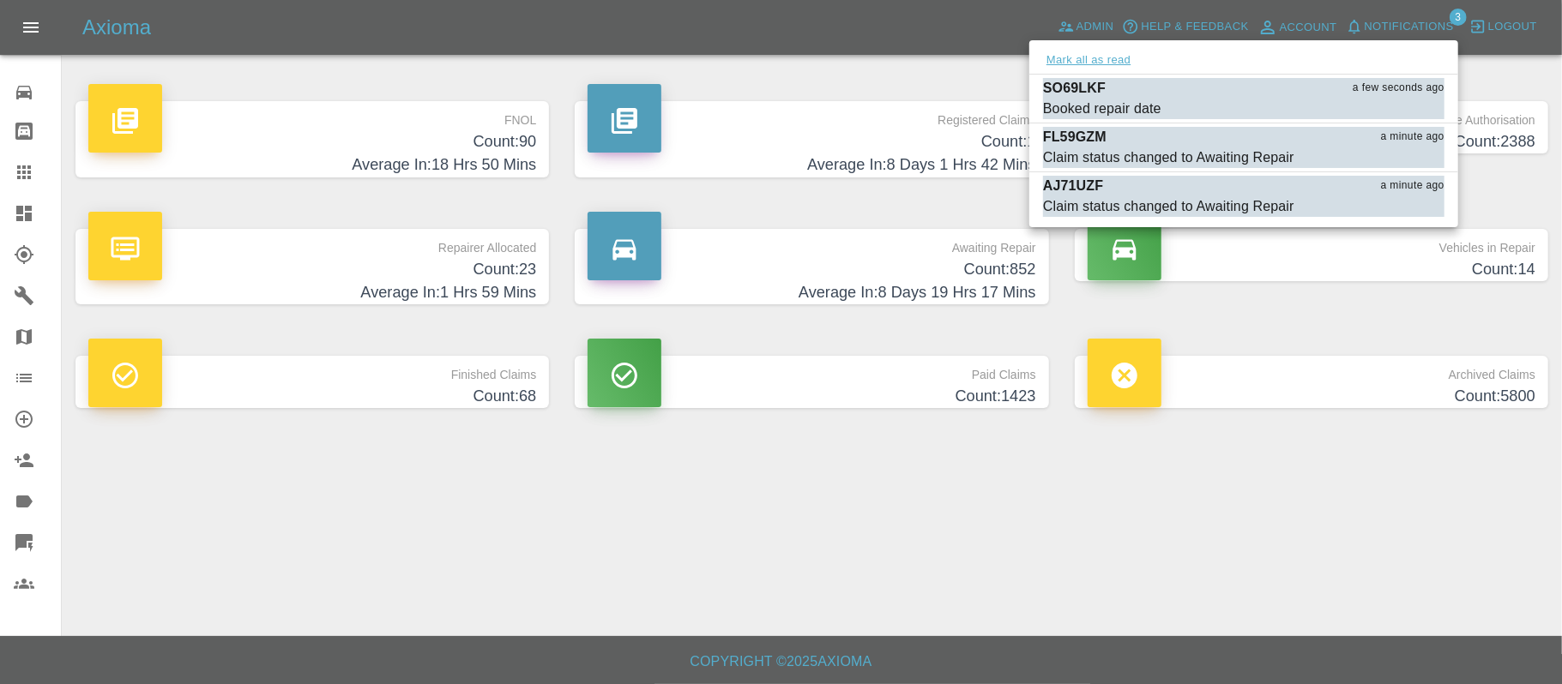  Describe the element at coordinates (1074, 88) in the screenshot. I see `p: SO69LKF` at that location.